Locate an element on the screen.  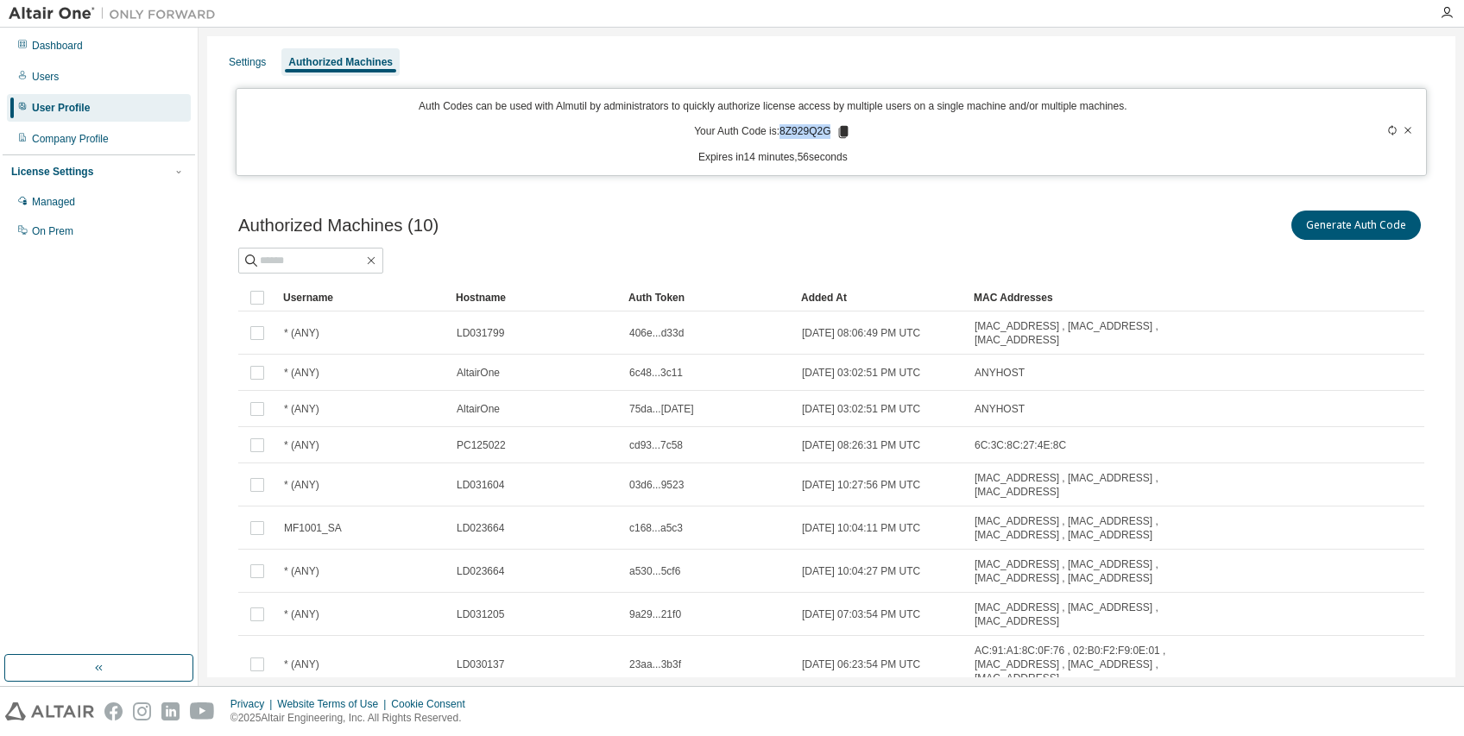
img: youtube.svg is located at coordinates (202, 711).